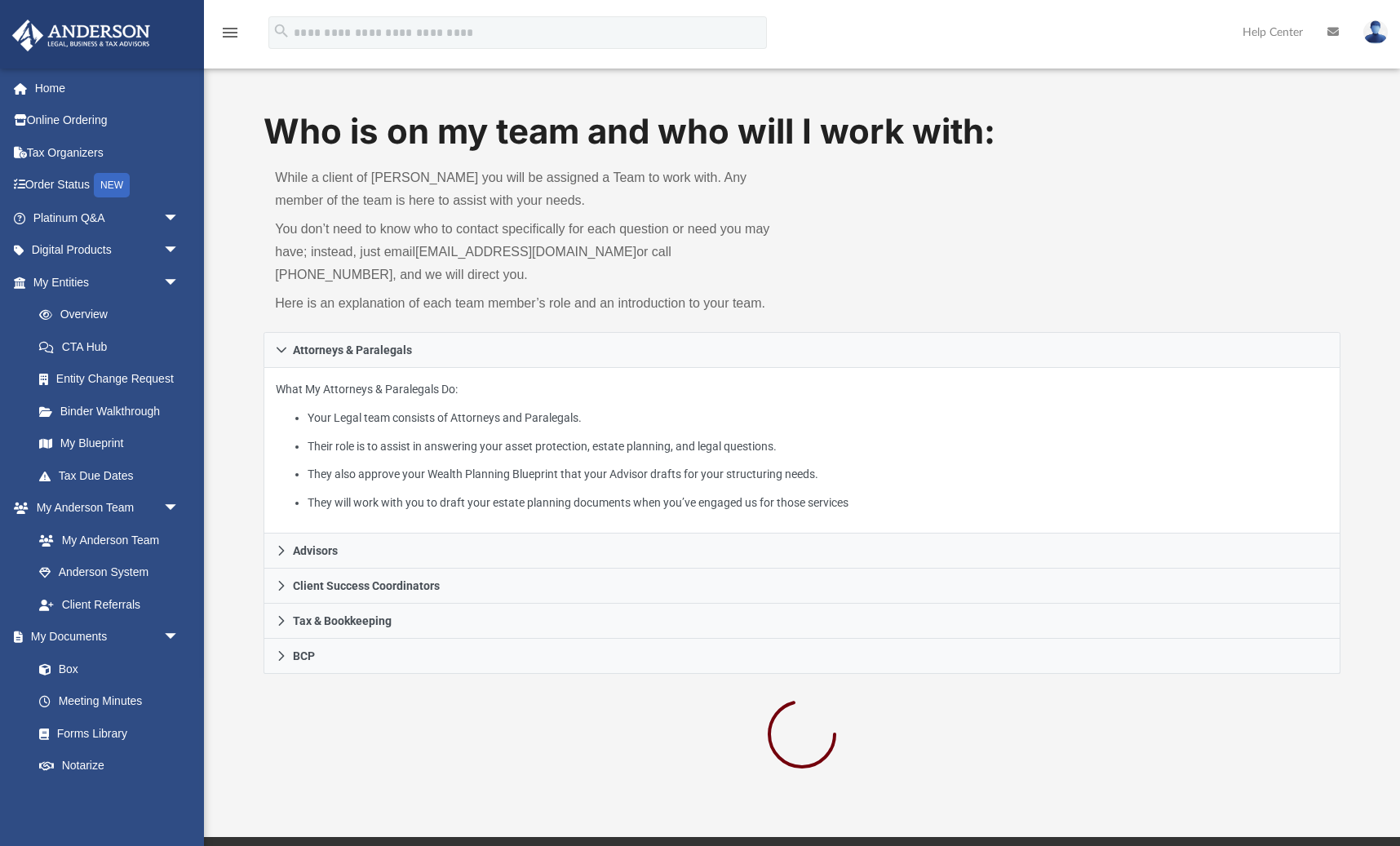 The width and height of the screenshot is (1400, 846). What do you see at coordinates (342, 621) in the screenshot?
I see `span: Tax & Bookkeeping` at bounding box center [342, 621].